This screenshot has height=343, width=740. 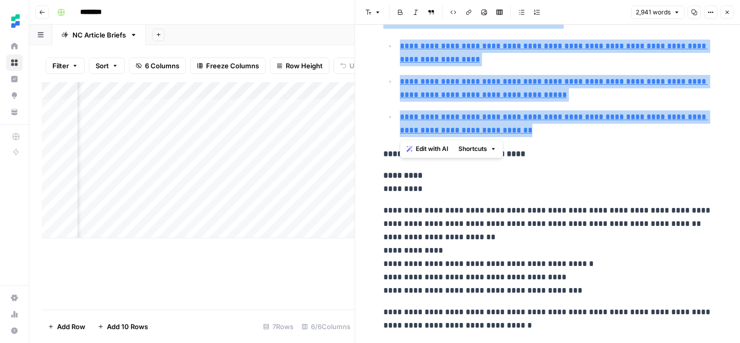 What do you see at coordinates (326, 327) in the screenshot?
I see `div: 6/6 Columns` at bounding box center [326, 327].